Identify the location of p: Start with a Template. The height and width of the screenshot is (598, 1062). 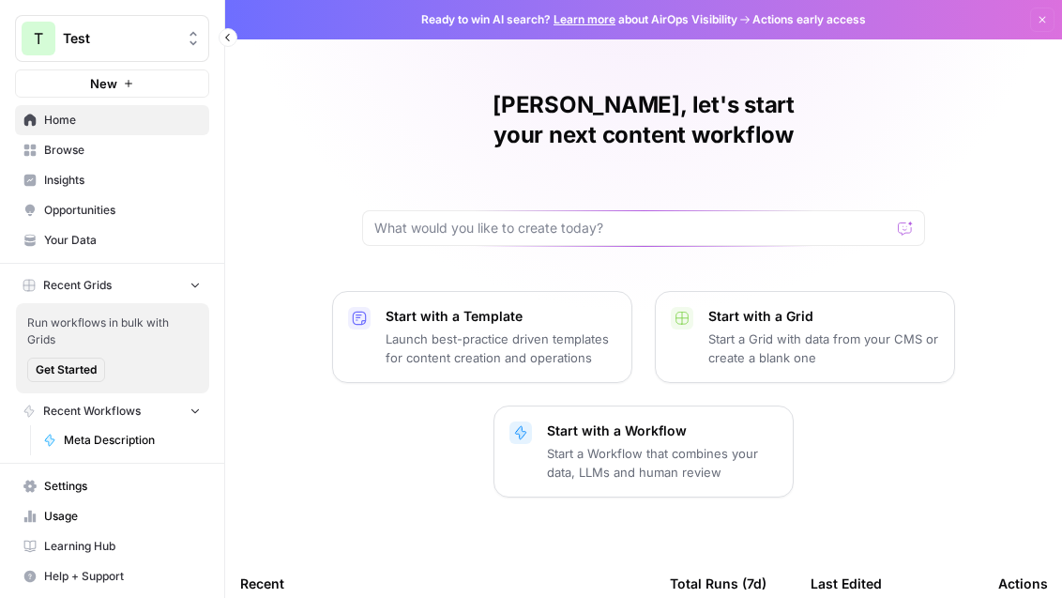
(501, 316).